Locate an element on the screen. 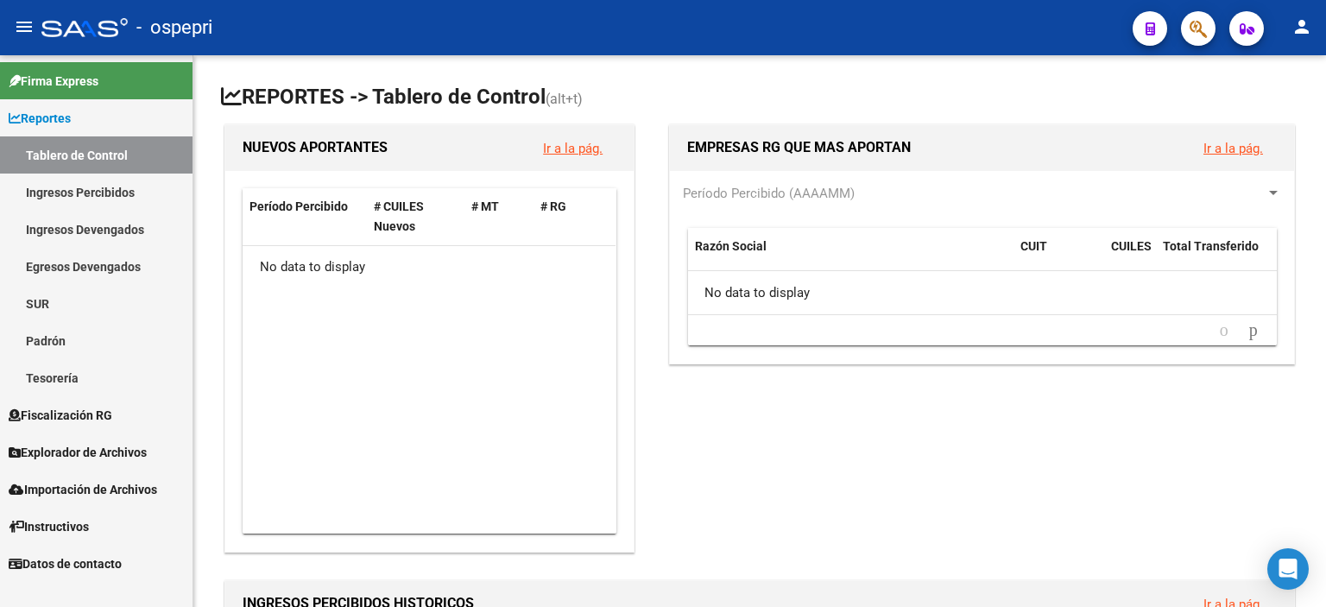 The width and height of the screenshot is (1326, 607). span: # CUILES Nuevos is located at coordinates (399, 216).